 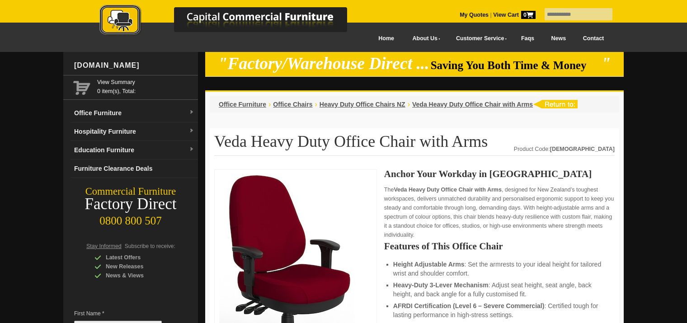 I want to click on a: Hospitality Furnituredropdown, so click(x=134, y=132).